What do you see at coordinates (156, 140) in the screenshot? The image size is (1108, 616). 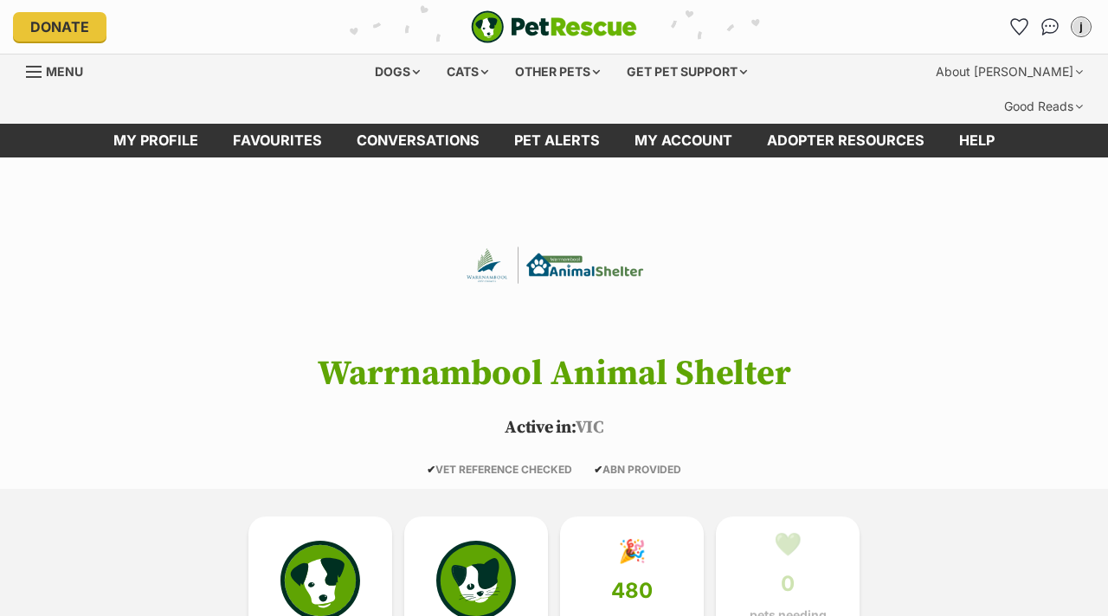 I see `a: My profile` at bounding box center [156, 140].